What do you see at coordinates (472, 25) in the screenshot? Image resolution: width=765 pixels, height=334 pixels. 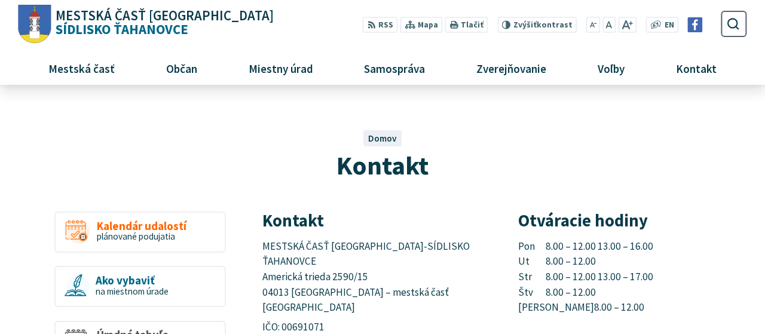 I see `span: Tlačiť` at bounding box center [472, 25].